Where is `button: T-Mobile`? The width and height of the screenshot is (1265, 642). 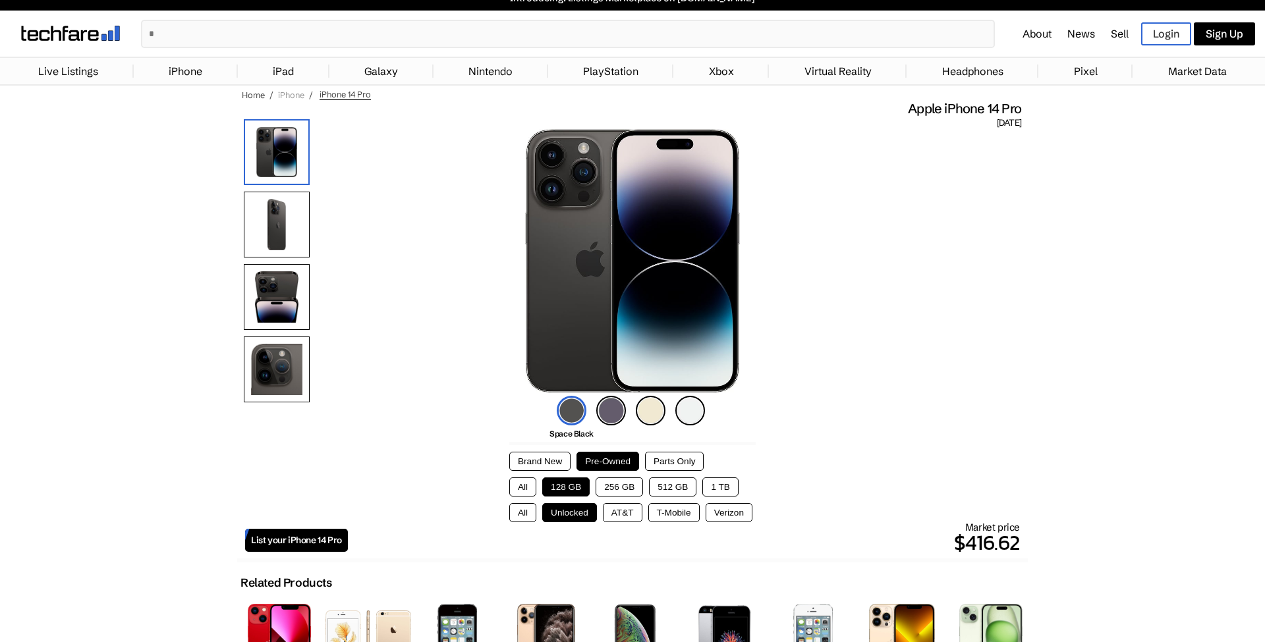
button: T-Mobile is located at coordinates (674, 513).